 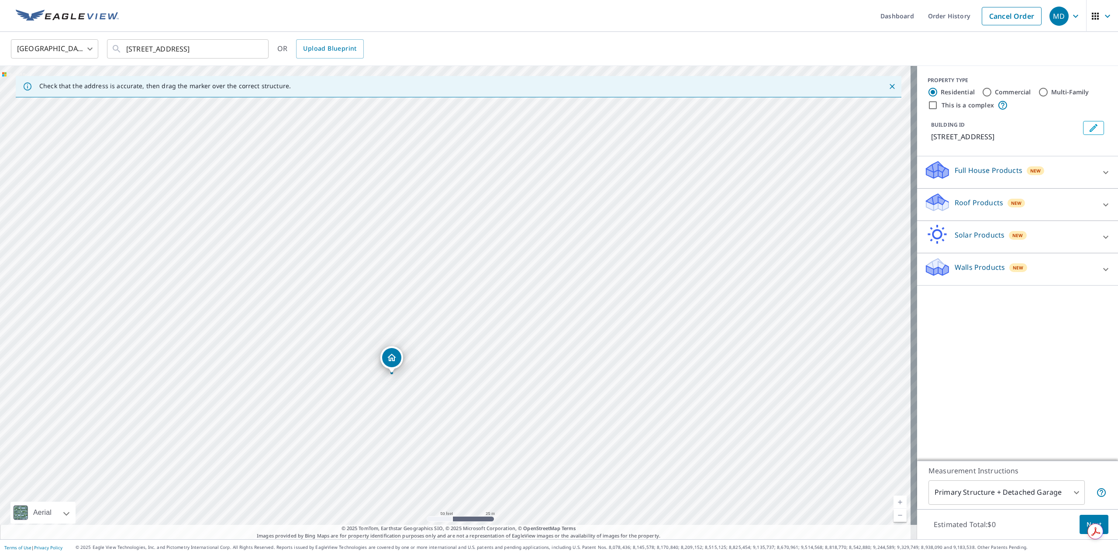 What do you see at coordinates (1102, 493) in the screenshot?
I see `span: Your report will include the primary structure and a detached garage if one exists.` at bounding box center [1102, 493].